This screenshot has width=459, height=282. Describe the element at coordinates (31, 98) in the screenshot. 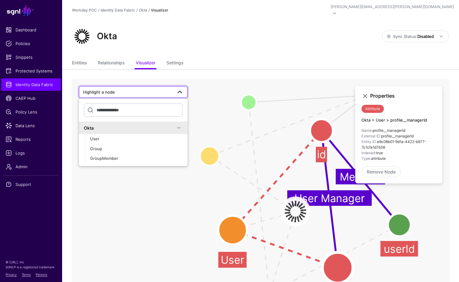

I see `a: CAEP Hub` at that location.